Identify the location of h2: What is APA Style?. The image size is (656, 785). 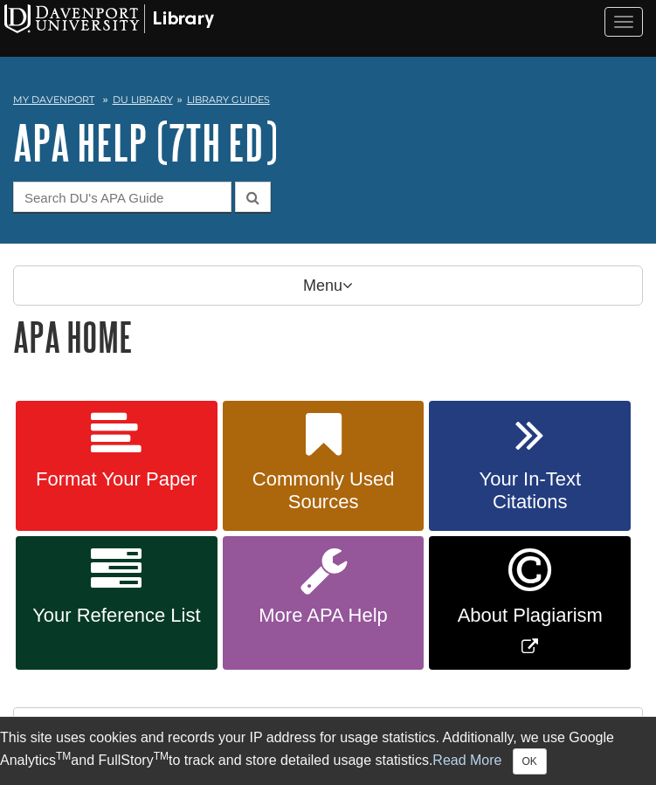
(328, 731).